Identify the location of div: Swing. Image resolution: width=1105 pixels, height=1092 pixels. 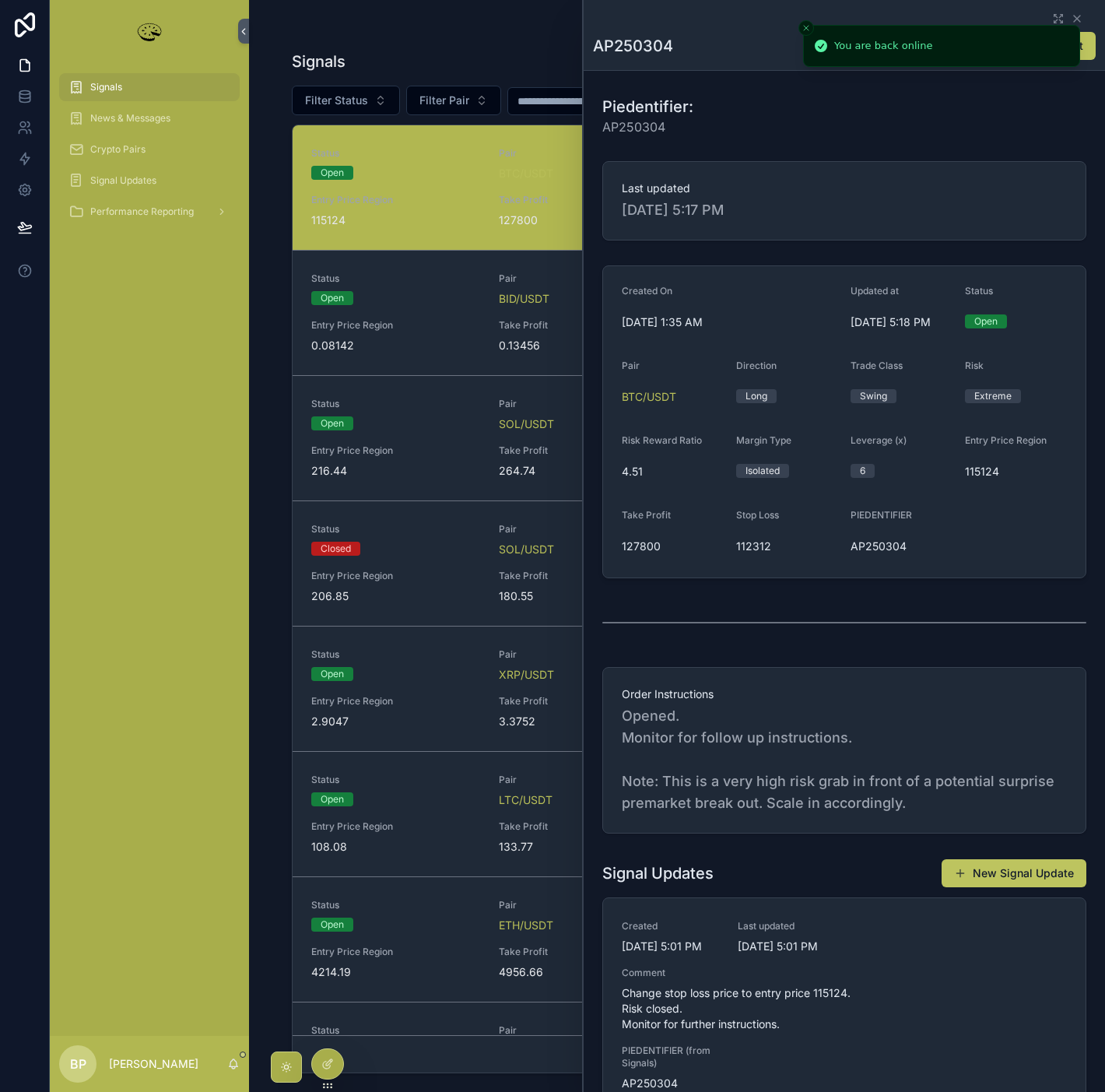
(873, 396).